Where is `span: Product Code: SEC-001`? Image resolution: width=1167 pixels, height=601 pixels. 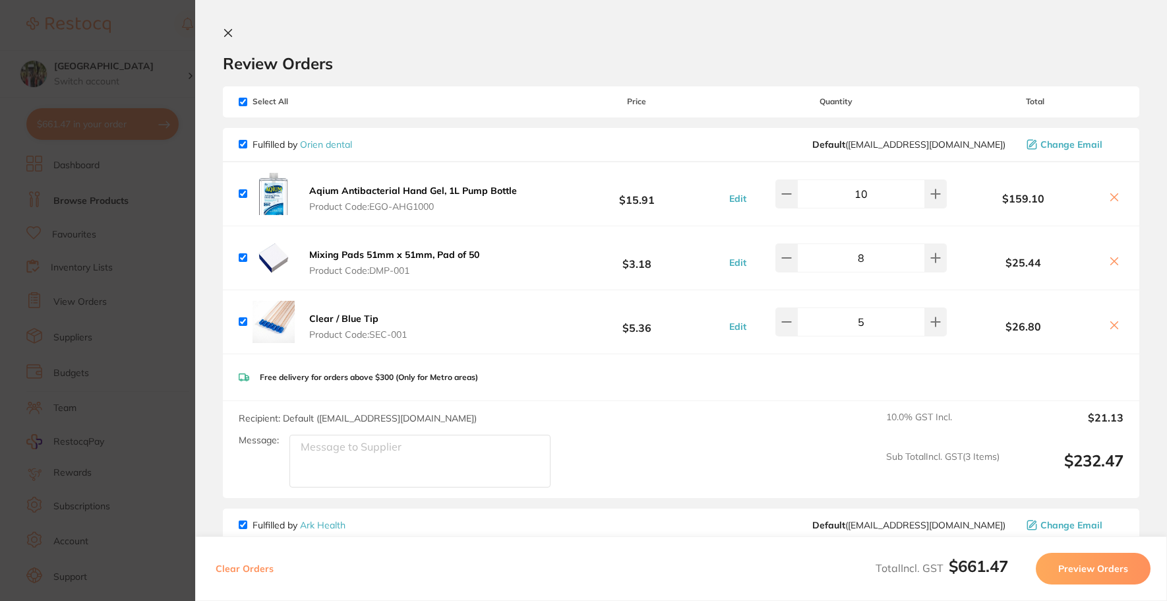
span: Product Code: SEC-001 is located at coordinates (358, 334).